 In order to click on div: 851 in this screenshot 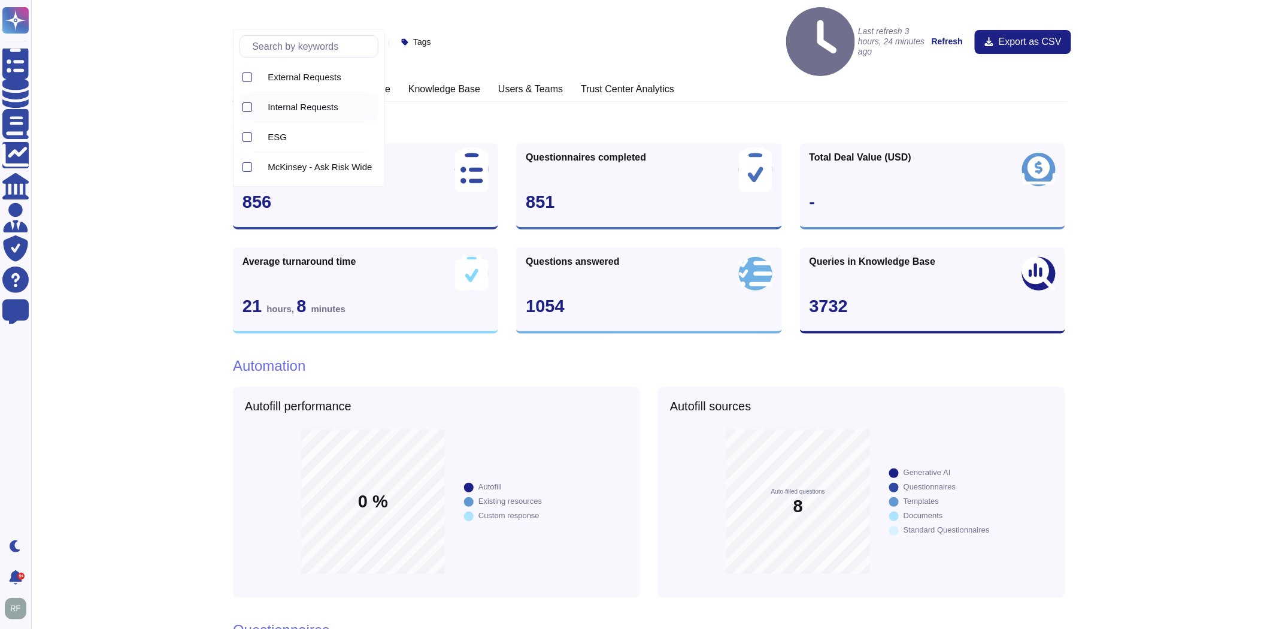, I will do `click(648, 202)`.